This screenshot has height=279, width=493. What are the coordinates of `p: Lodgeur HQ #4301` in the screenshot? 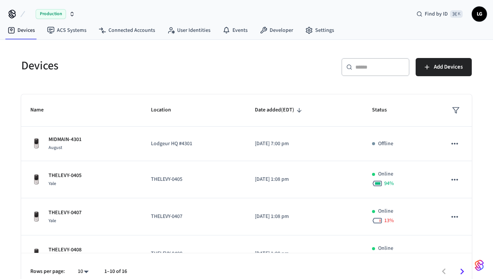 It's located at (194, 144).